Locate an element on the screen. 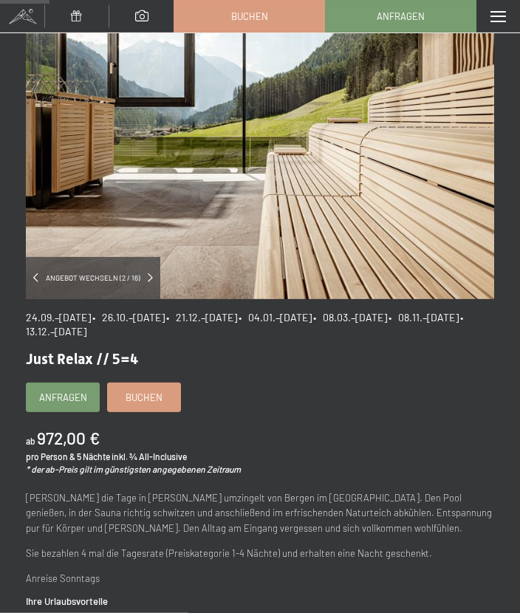 This screenshot has width=520, height=613. b: 972,00 € is located at coordinates (68, 438).